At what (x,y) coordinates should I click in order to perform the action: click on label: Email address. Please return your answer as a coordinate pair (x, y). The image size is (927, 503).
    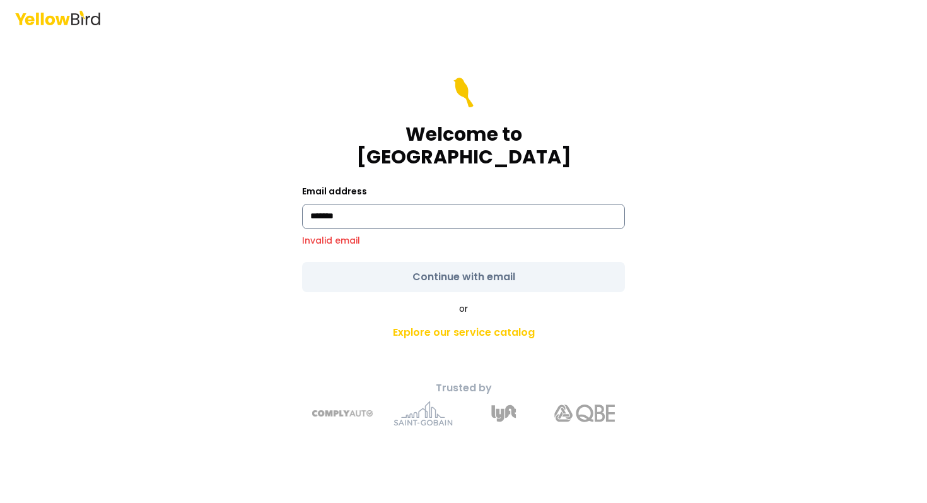
    Looking at the image, I should click on (334, 191).